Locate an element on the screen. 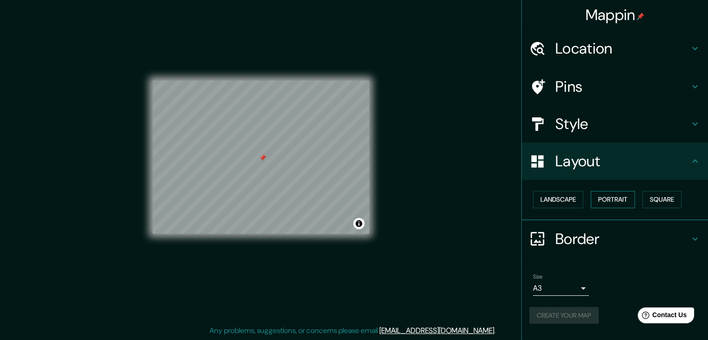 This screenshot has width=708, height=340. canvas: Map is located at coordinates (261, 157).